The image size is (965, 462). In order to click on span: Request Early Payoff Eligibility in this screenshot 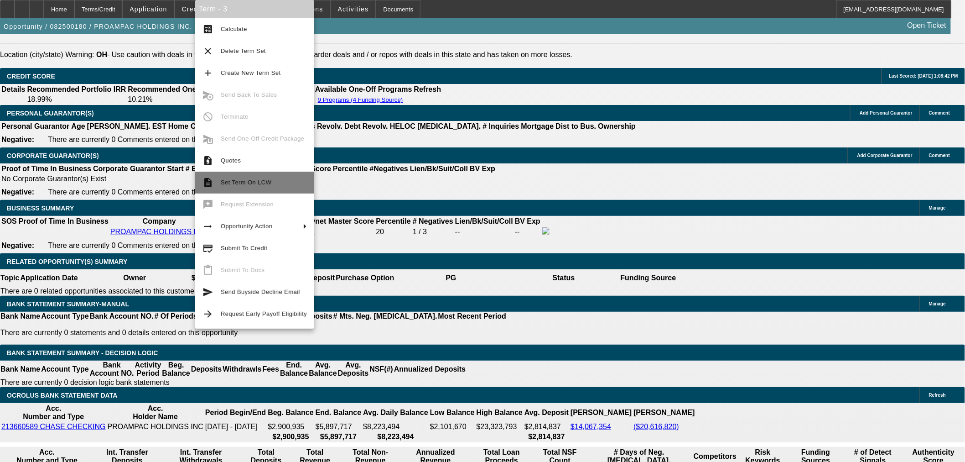, I will do `click(264, 313)`.